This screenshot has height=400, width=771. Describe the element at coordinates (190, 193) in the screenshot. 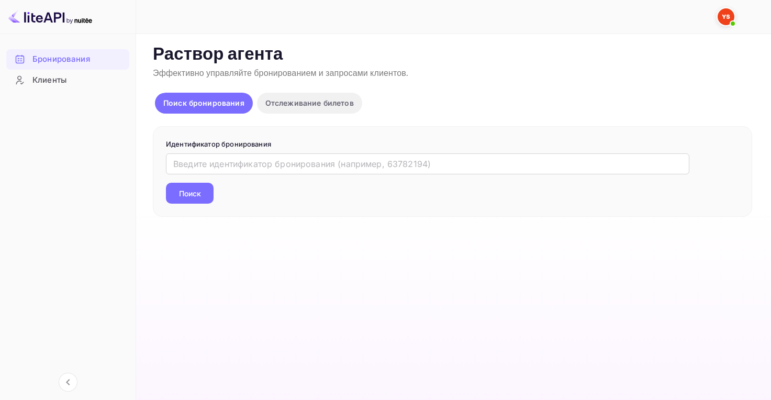

I see `ya-tr-span: Поиск` at that location.